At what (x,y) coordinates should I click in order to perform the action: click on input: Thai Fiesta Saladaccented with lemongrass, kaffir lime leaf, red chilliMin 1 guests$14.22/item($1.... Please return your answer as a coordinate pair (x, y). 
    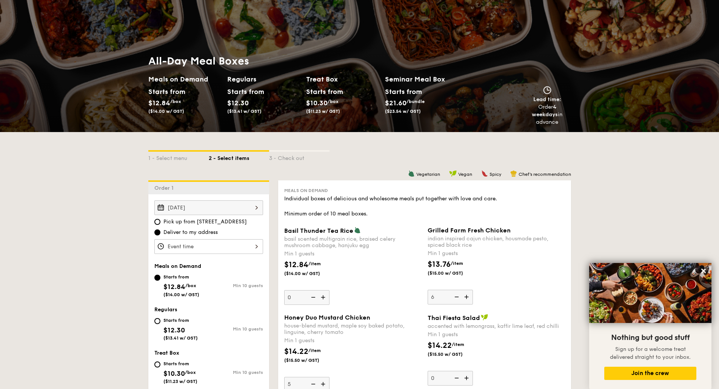
    Looking at the image, I should click on (450, 378).